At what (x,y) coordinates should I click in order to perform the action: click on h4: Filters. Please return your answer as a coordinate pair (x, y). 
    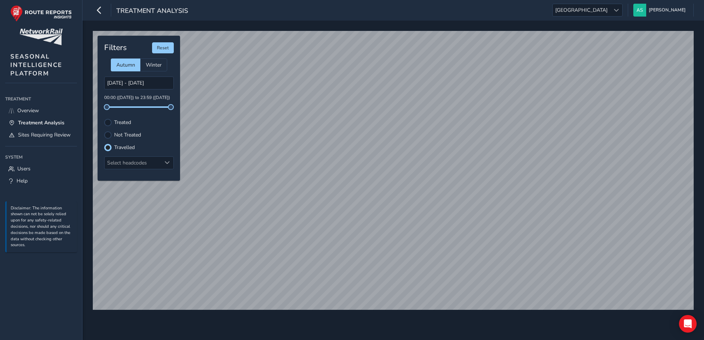
    Looking at the image, I should click on (115, 47).